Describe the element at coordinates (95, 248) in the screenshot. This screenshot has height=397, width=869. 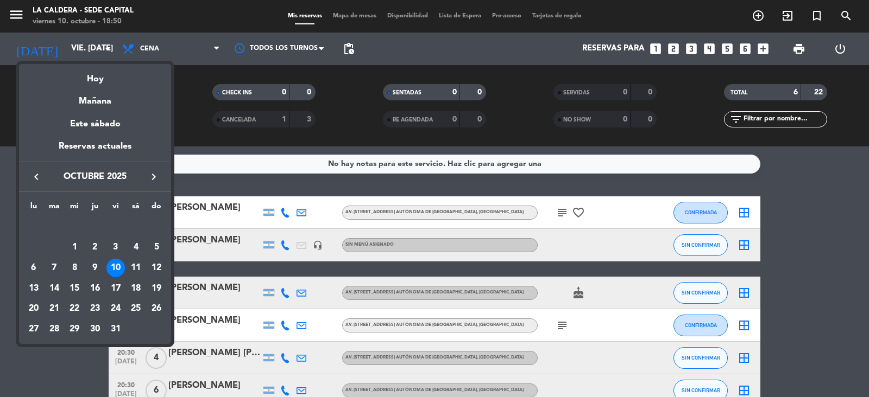
I see `div: 2` at that location.